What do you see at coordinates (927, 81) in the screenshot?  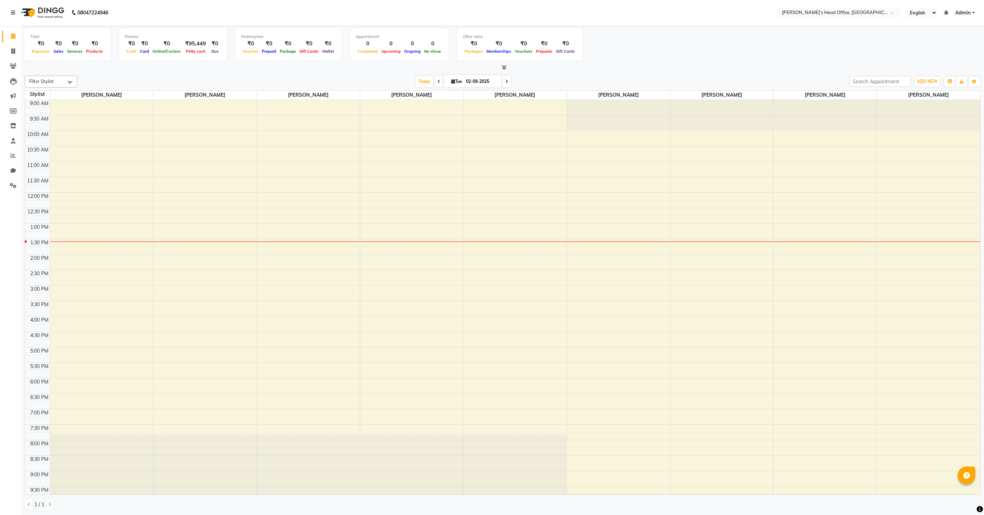 I see `span: ADD NEW` at bounding box center [927, 81].